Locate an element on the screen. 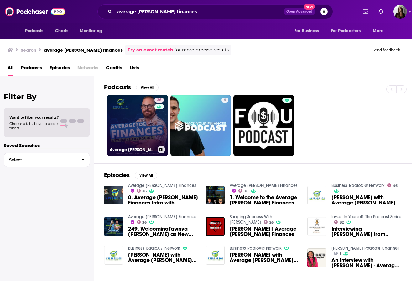 Image resolution: width=412 pixels, height=281 pixels. a: Interviewing Mike Cavaggioni from Average Joe Finances Podcast is located at coordinates (367, 231).